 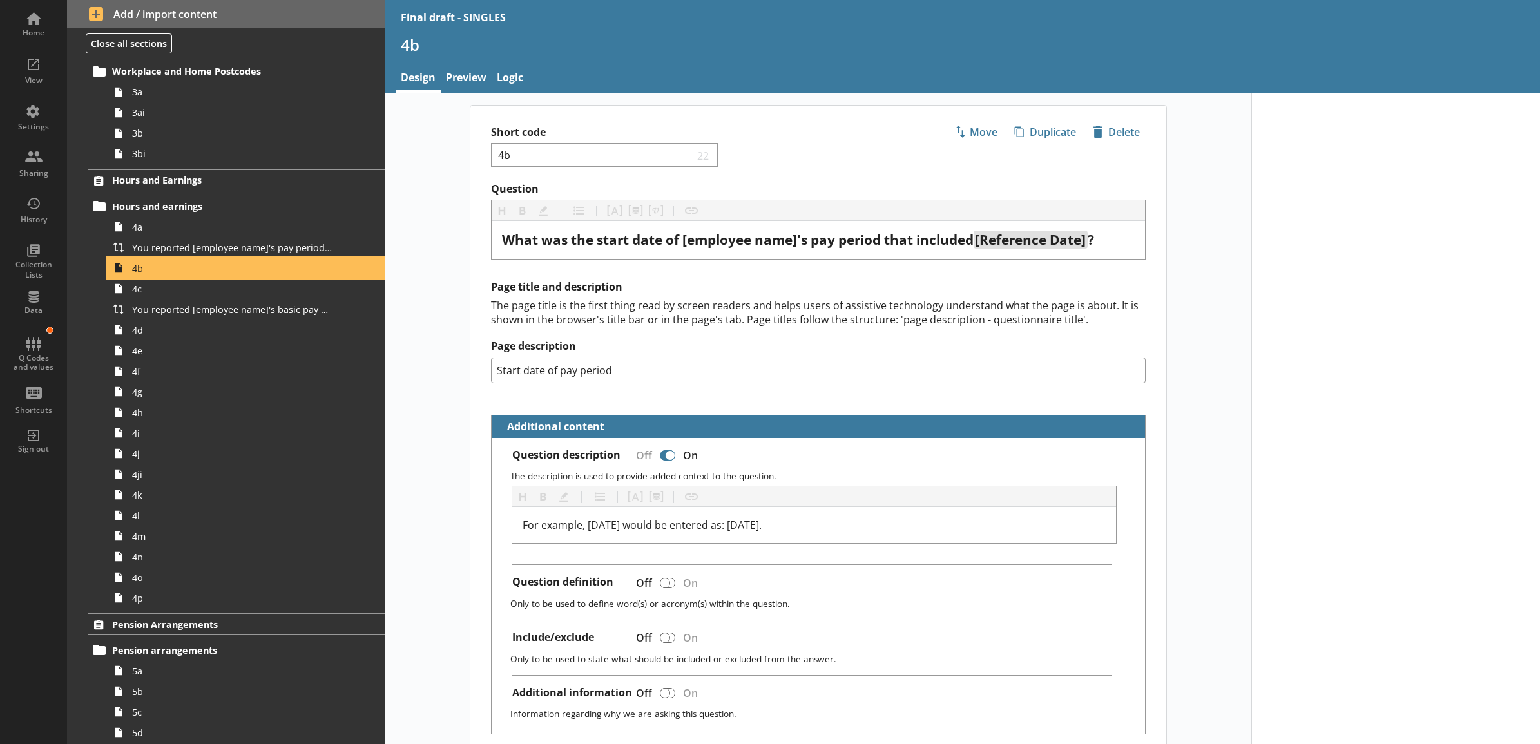 What do you see at coordinates (232, 153) in the screenshot?
I see `span: 3bi` at bounding box center [232, 153].